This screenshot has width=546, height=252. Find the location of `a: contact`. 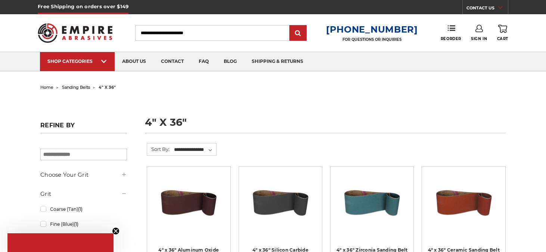

a: contact is located at coordinates (172, 61).